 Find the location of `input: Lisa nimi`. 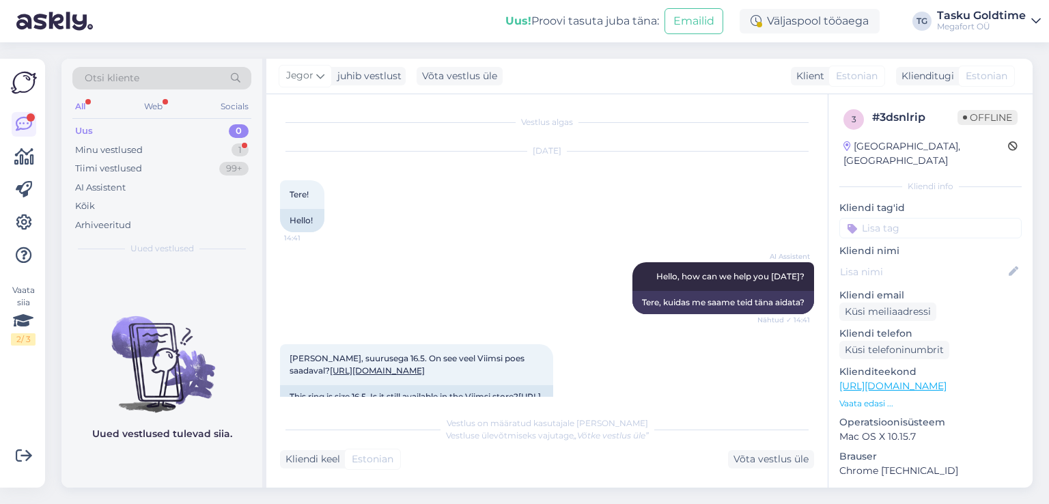

input: Lisa nimi is located at coordinates (923, 272).